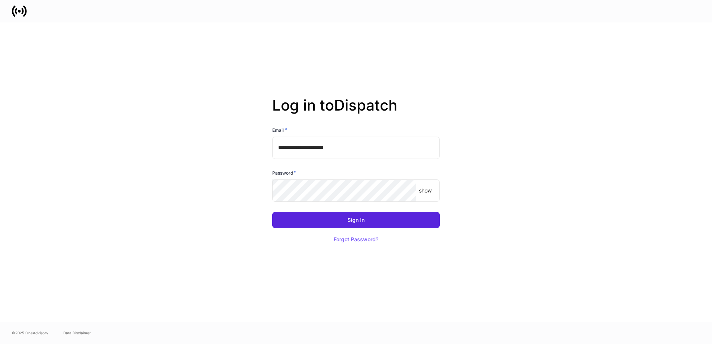 Image resolution: width=712 pixels, height=344 pixels. I want to click on p: show, so click(425, 191).